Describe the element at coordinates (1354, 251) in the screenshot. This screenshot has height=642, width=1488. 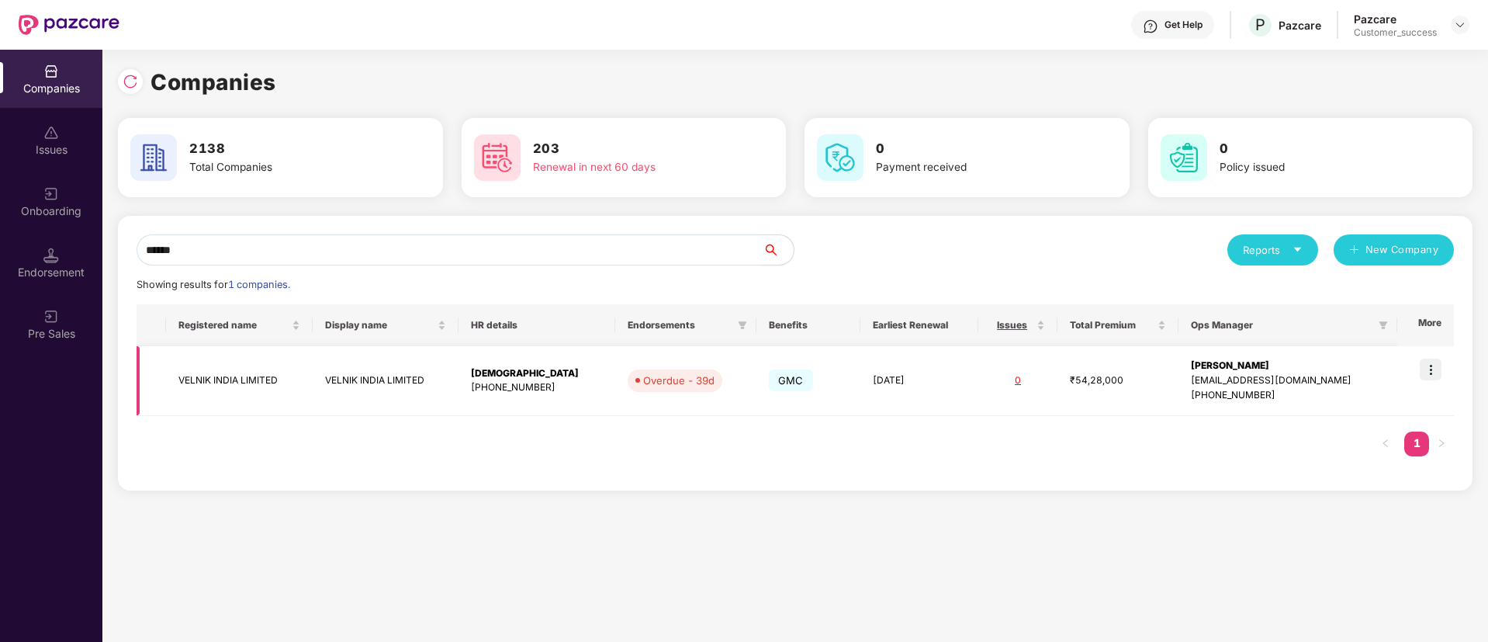
I see `span: plus` at that location.